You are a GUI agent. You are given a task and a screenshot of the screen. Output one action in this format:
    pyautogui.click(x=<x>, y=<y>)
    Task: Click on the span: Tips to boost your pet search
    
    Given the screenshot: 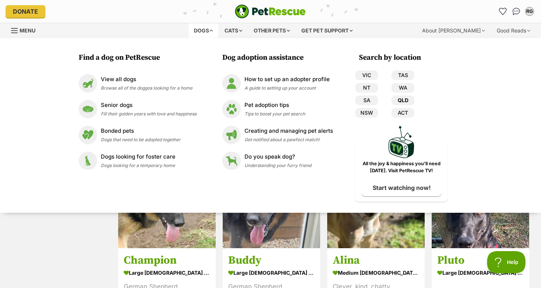 What is the action you would take?
    pyautogui.click(x=275, y=114)
    